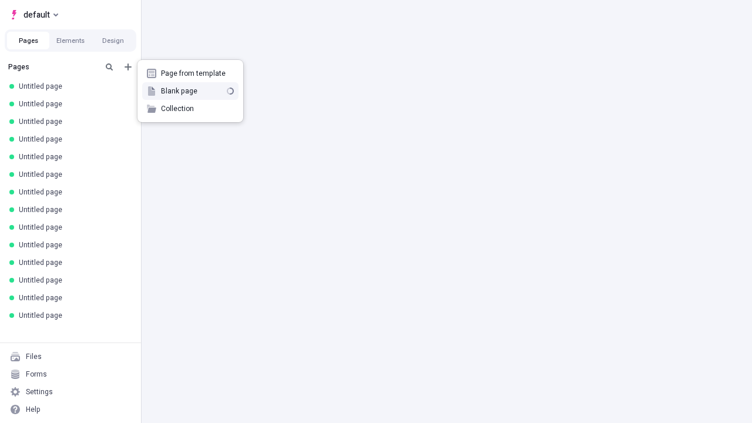  What do you see at coordinates (36, 15) in the screenshot?
I see `span: default` at bounding box center [36, 15].